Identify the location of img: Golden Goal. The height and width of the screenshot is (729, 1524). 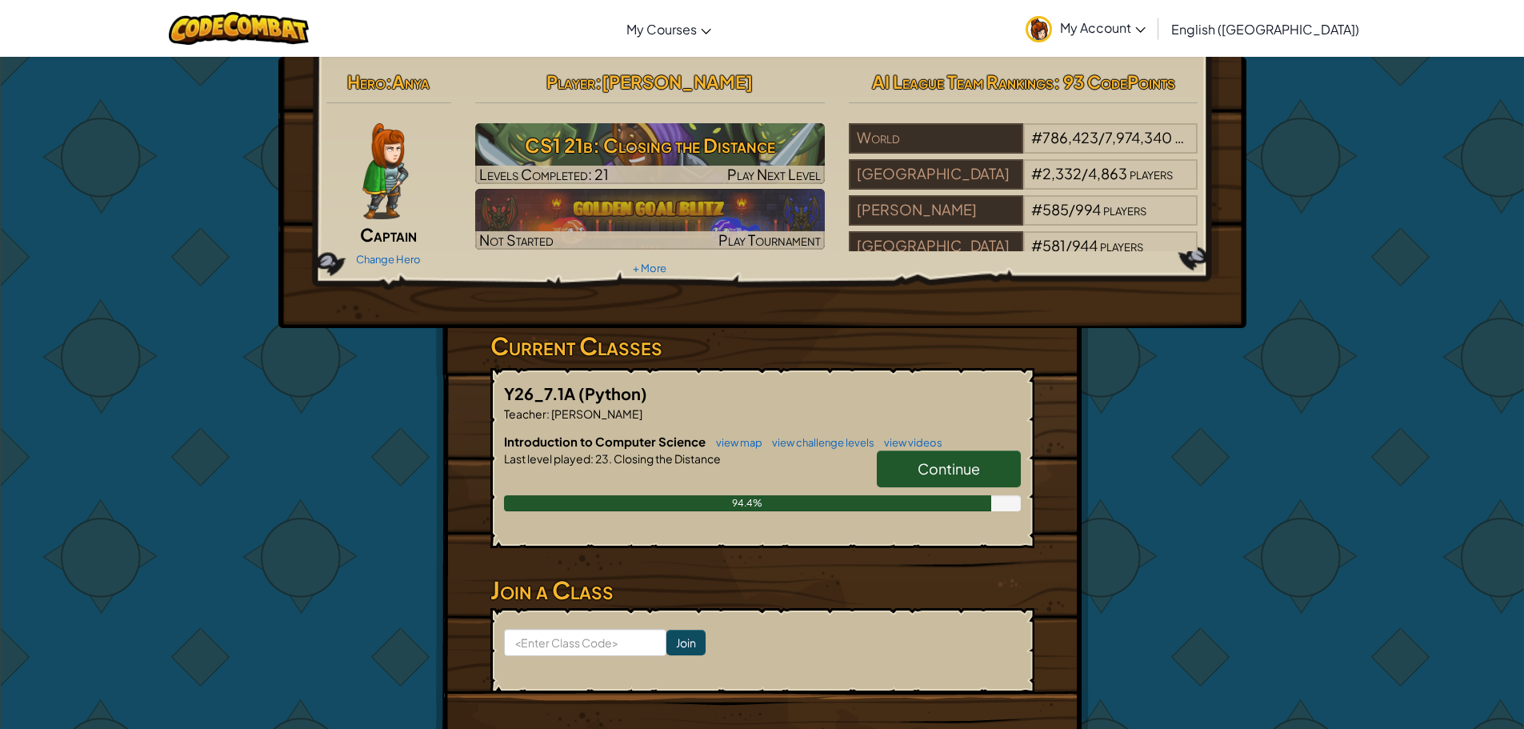
(650, 219).